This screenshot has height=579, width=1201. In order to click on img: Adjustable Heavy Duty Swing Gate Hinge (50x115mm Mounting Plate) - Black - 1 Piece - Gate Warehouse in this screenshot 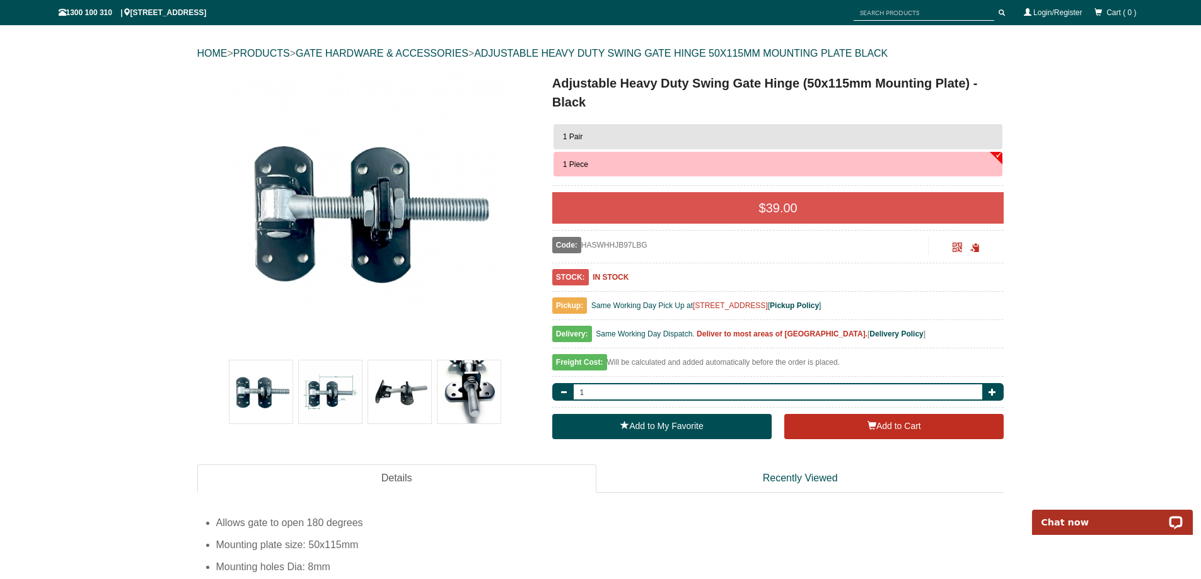, I will do `click(365, 212)`.